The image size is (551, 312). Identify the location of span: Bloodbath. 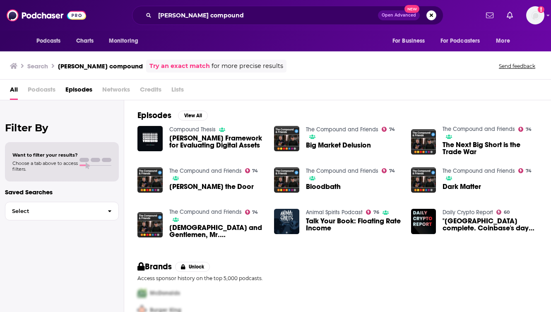
(323, 186).